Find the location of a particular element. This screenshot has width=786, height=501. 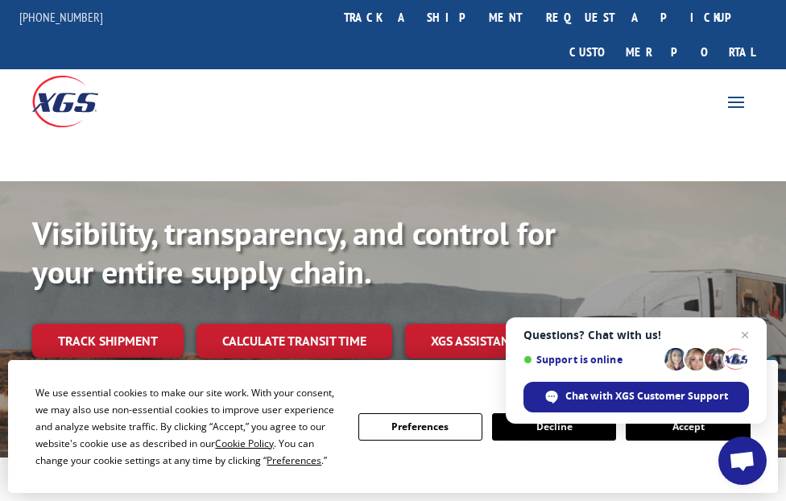

button: Accept is located at coordinates (688, 427).